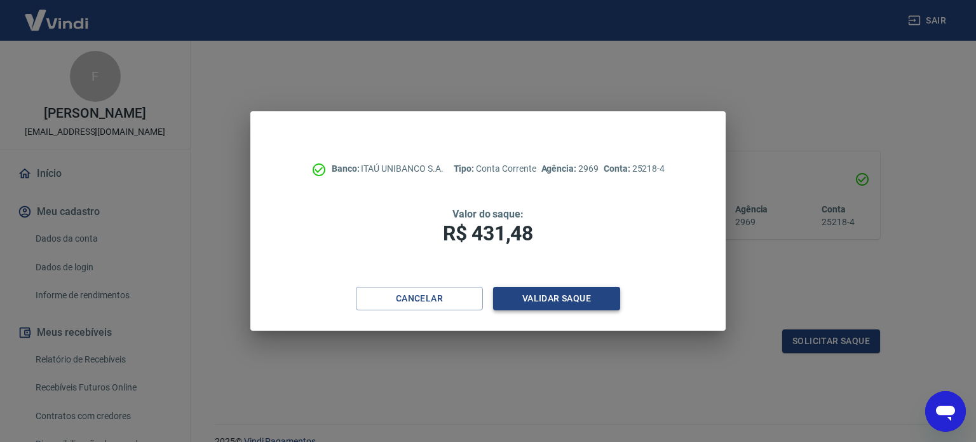 The height and width of the screenshot is (442, 976). Describe the element at coordinates (495, 168) in the screenshot. I see `p: Conta Corrente` at that location.